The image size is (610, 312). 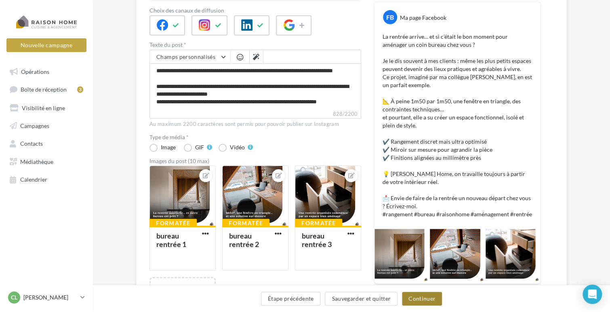 I want to click on div: Au maximum 2200 caractères sont permis pour pouvoir publier sur Instagram, so click(x=255, y=124).